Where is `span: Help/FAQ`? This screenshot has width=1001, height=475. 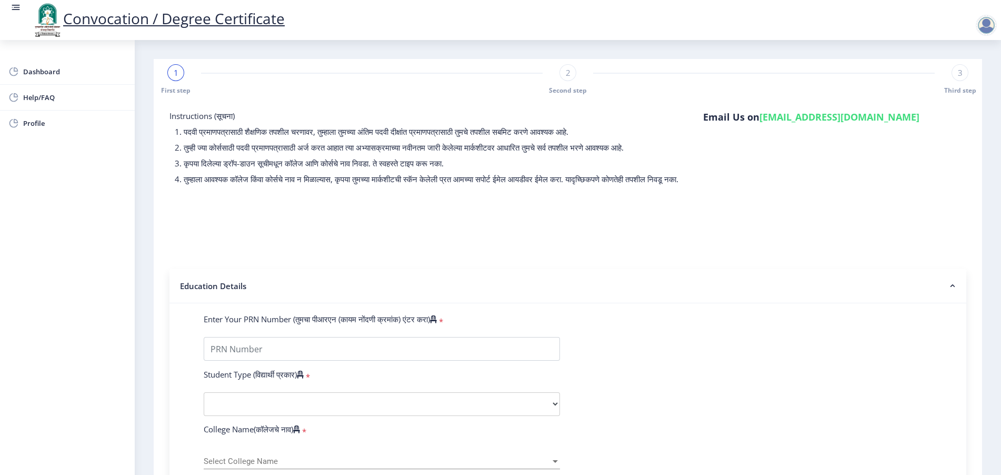
span: Help/FAQ is located at coordinates (75, 97).